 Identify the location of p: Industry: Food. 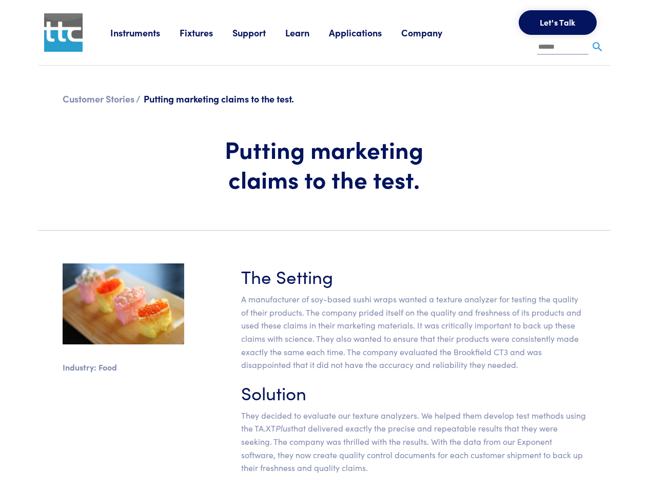
(123, 368).